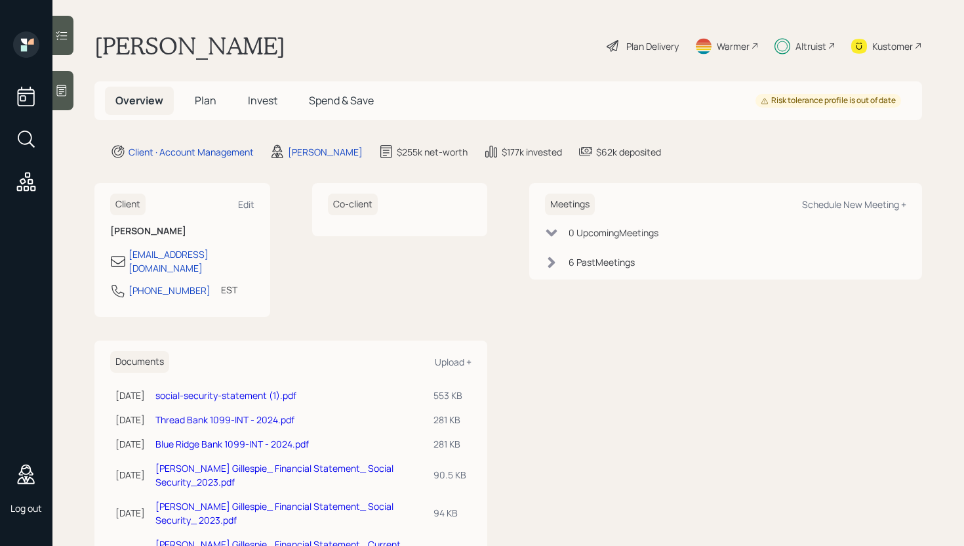 The height and width of the screenshot is (546, 964). What do you see at coordinates (341, 100) in the screenshot?
I see `span: Spend & Save` at bounding box center [341, 100].